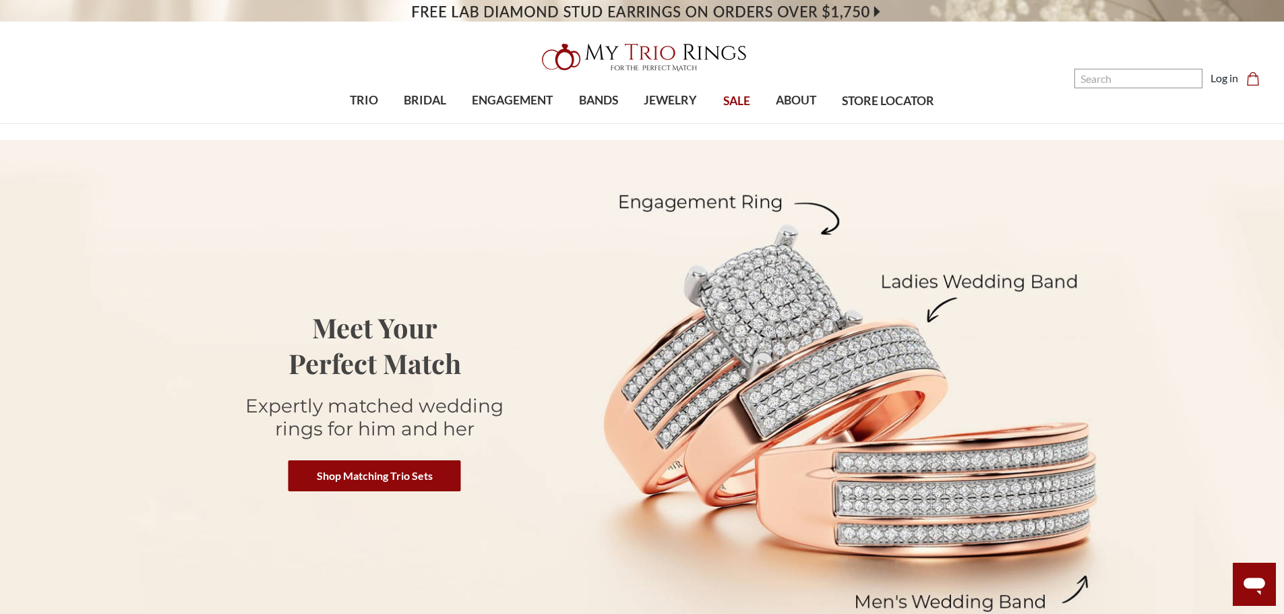  Describe the element at coordinates (425, 100) in the screenshot. I see `a: BRIDAL` at that location.